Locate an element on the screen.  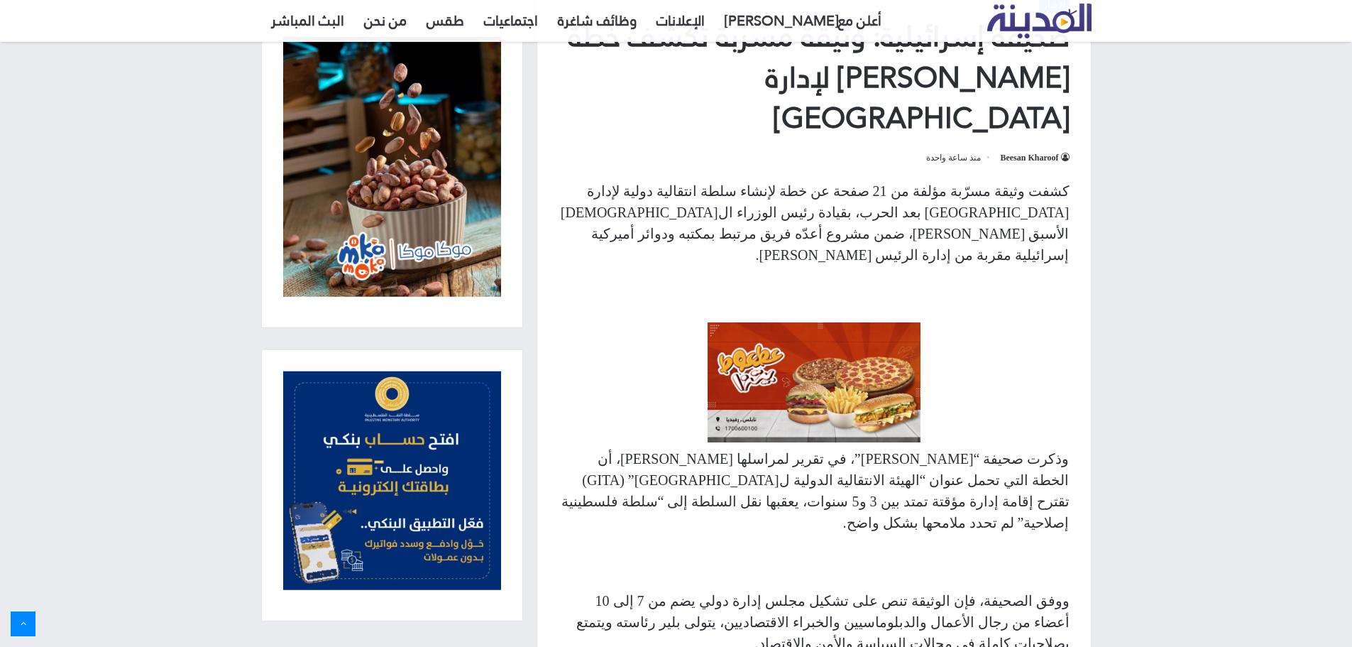
a: تلفزيون المدينة is located at coordinates (1039, 21).